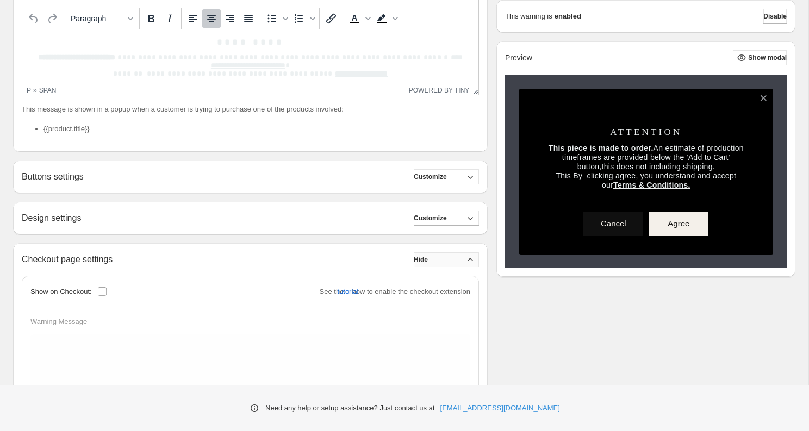  What do you see at coordinates (613, 223) in the screenshot?
I see `button: Cancel` at bounding box center [613, 223].